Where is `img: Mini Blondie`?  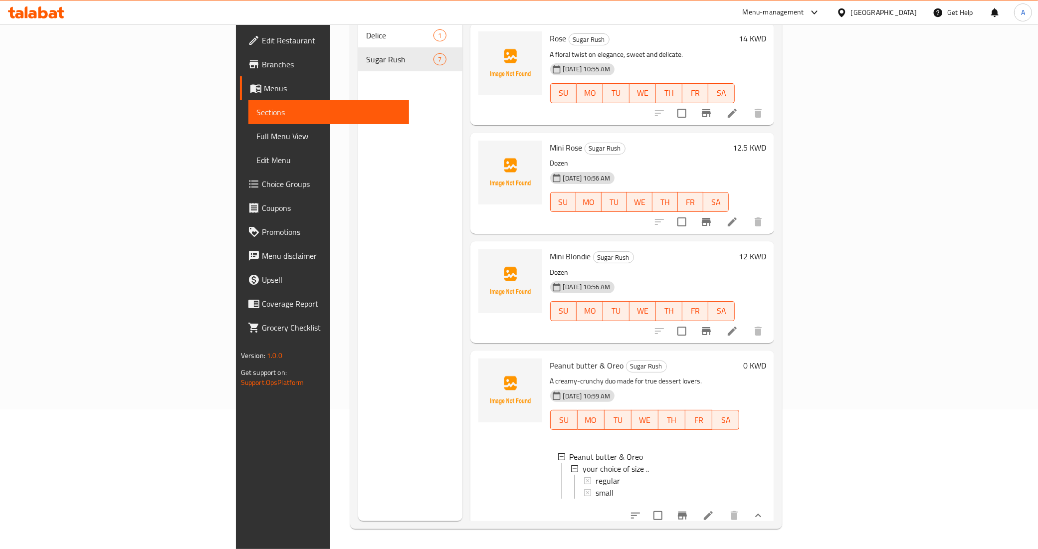
img: Mini Blondie is located at coordinates (510, 281).